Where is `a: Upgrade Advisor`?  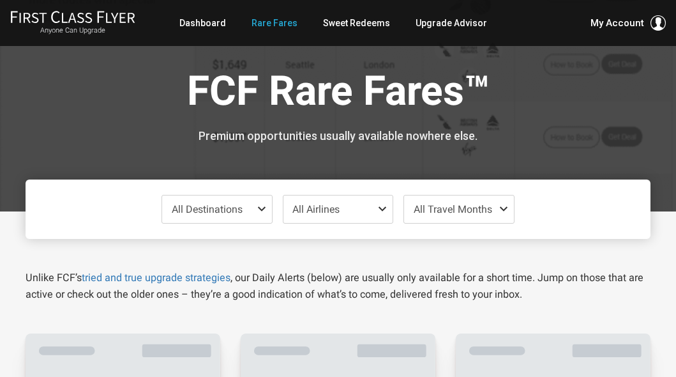
a: Upgrade Advisor is located at coordinates (451, 23).